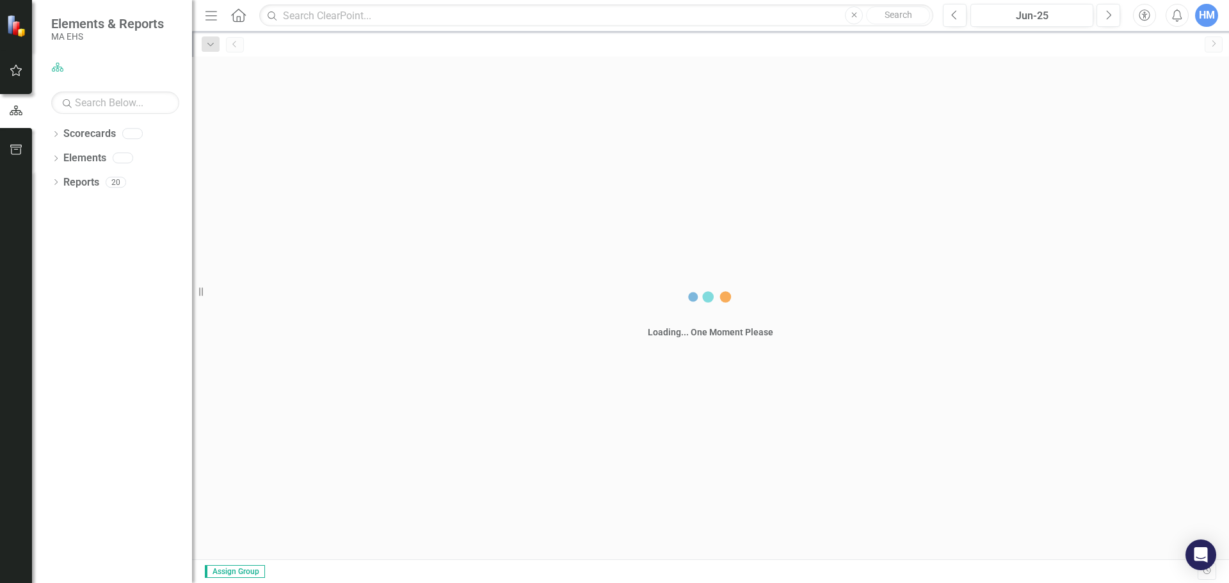 This screenshot has height=583, width=1229. What do you see at coordinates (235, 572) in the screenshot?
I see `span: Assign Group` at bounding box center [235, 572].